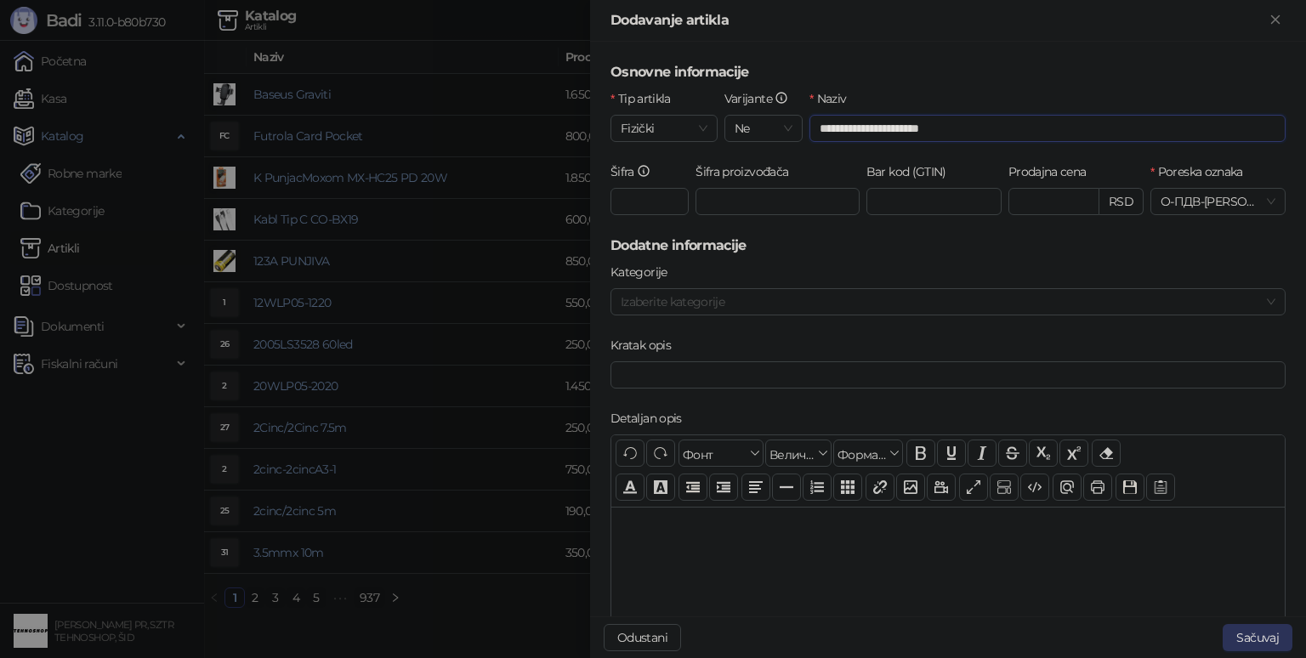 The width and height of the screenshot is (1306, 658). I want to click on button: Sačuvaj, so click(1258, 638).